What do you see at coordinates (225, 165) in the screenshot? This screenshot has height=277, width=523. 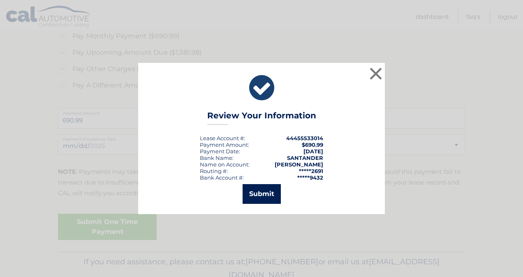 I see `div: Name on Account:` at bounding box center [225, 165].